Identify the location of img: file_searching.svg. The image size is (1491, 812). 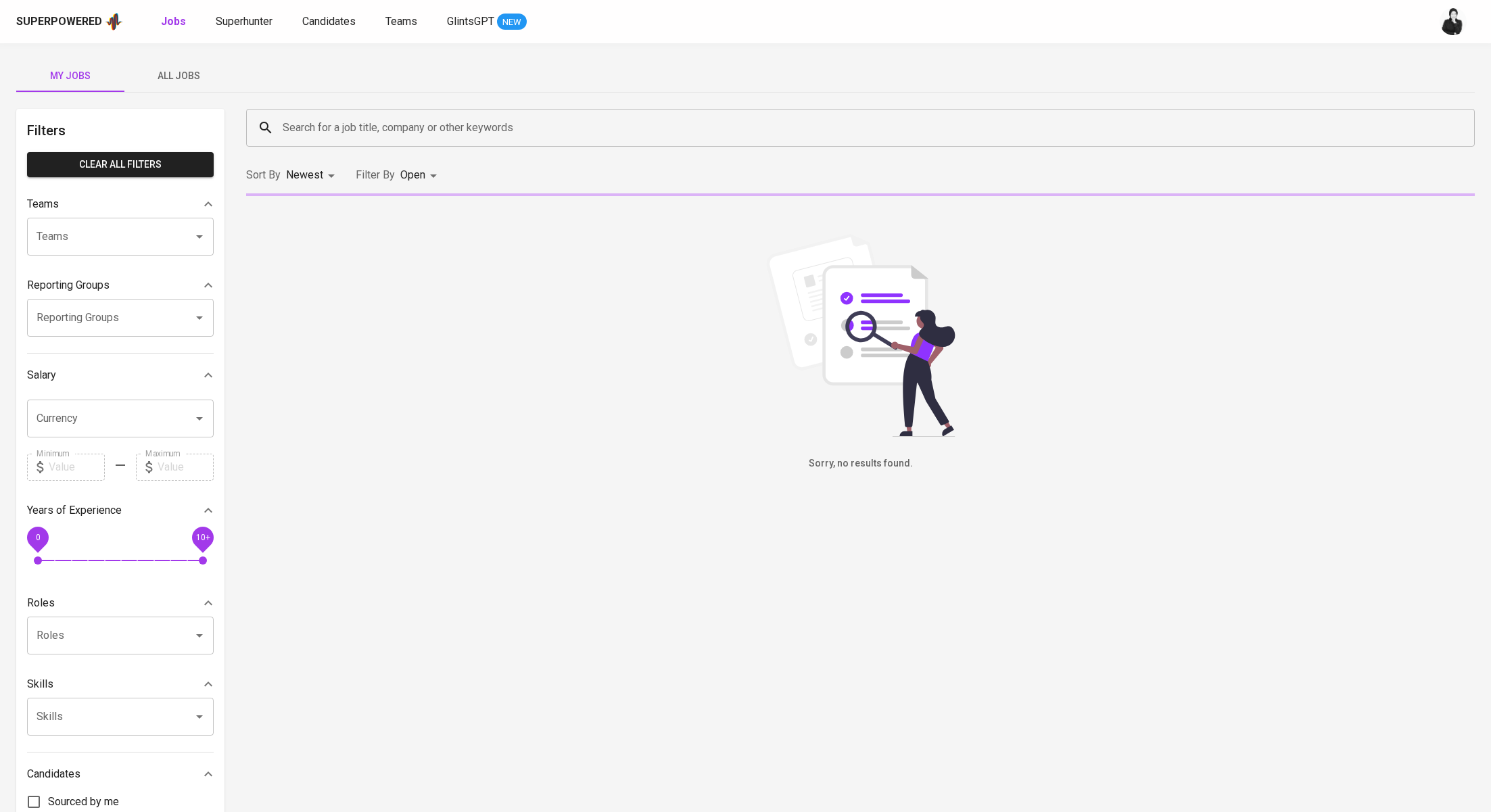
(861, 336).